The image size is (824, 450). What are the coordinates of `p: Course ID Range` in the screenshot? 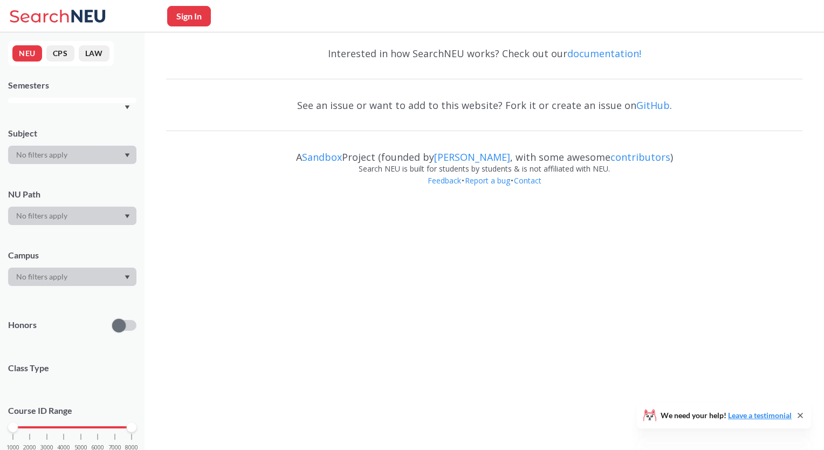 It's located at (72, 410).